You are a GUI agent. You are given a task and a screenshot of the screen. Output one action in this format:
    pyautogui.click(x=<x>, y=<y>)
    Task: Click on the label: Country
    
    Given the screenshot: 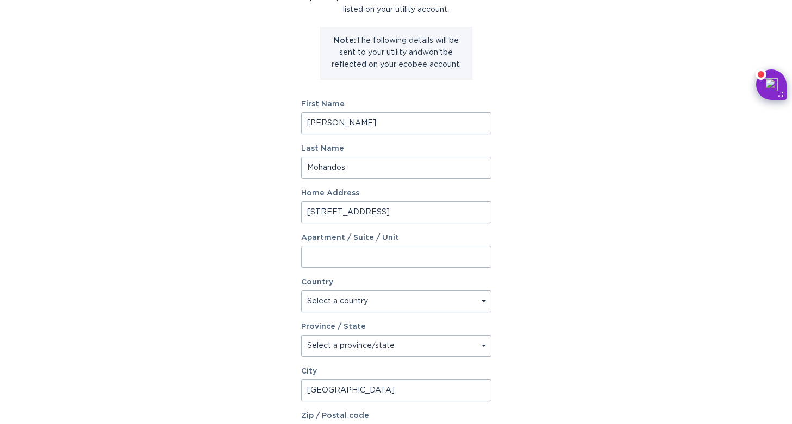 What is the action you would take?
    pyautogui.click(x=317, y=283)
    